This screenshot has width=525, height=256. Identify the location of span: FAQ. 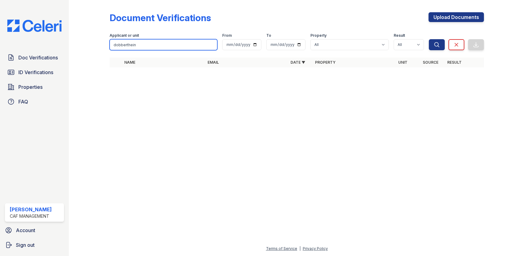
(23, 102).